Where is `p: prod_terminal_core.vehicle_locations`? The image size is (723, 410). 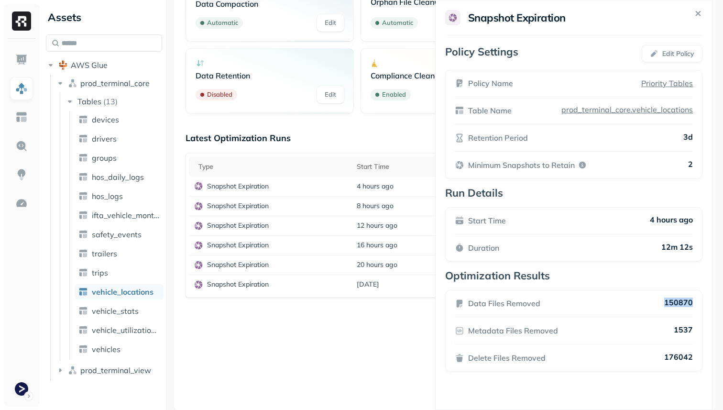
p: prod_terminal_core.vehicle_locations is located at coordinates (626, 110).